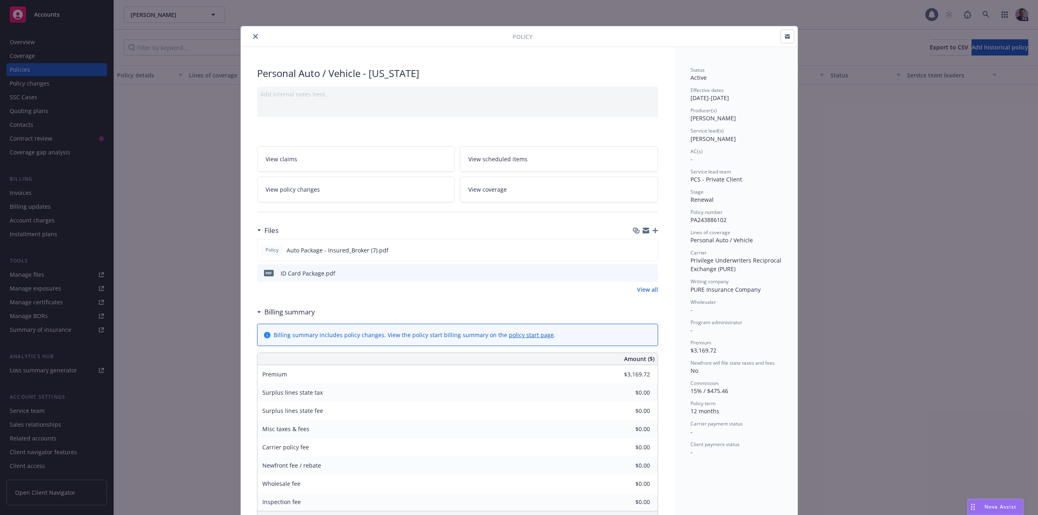 The width and height of the screenshot is (1038, 515). I want to click on span: Inspection fee, so click(281, 502).